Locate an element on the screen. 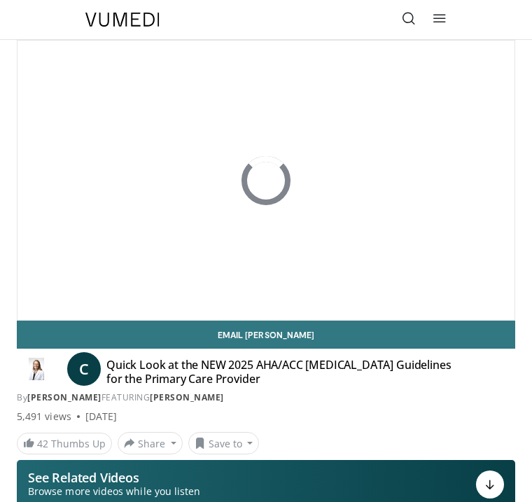  button: Share is located at coordinates (150, 443).